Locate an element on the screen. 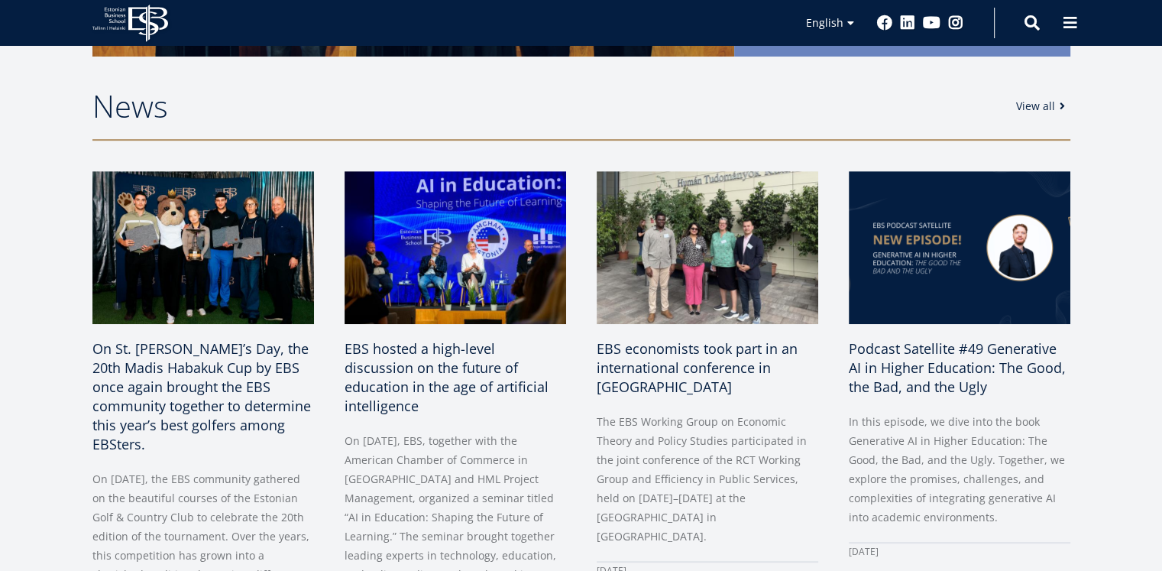  img: 20th Madis Habakuk Cup is located at coordinates (203, 248).